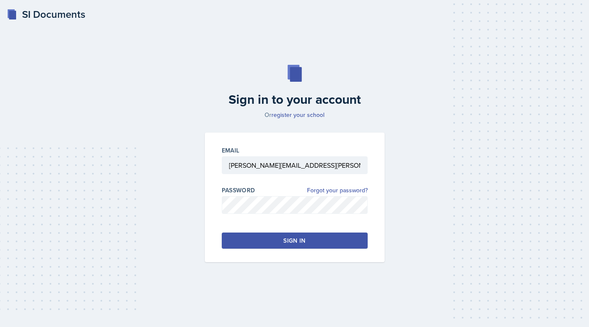 The image size is (589, 327). Describe the element at coordinates (295, 115) in the screenshot. I see `p: Or` at that location.